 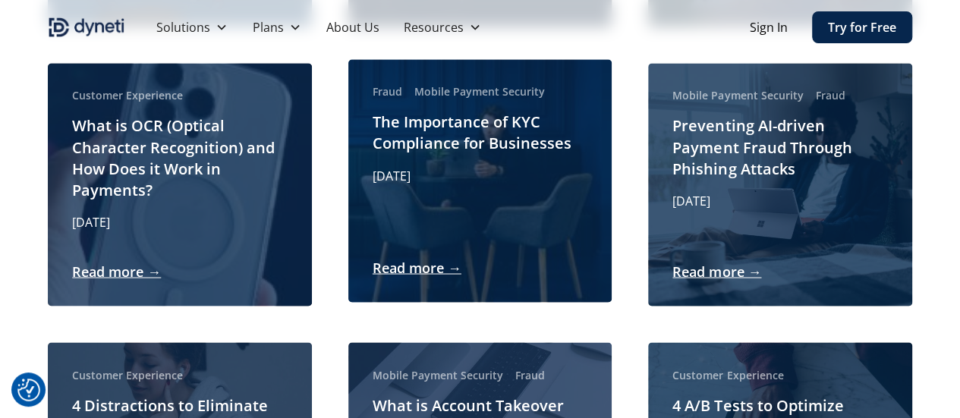 What do you see at coordinates (480, 133) in the screenshot?
I see `h2: The Importance of KYC Compliance for Businesses` at bounding box center [480, 133].